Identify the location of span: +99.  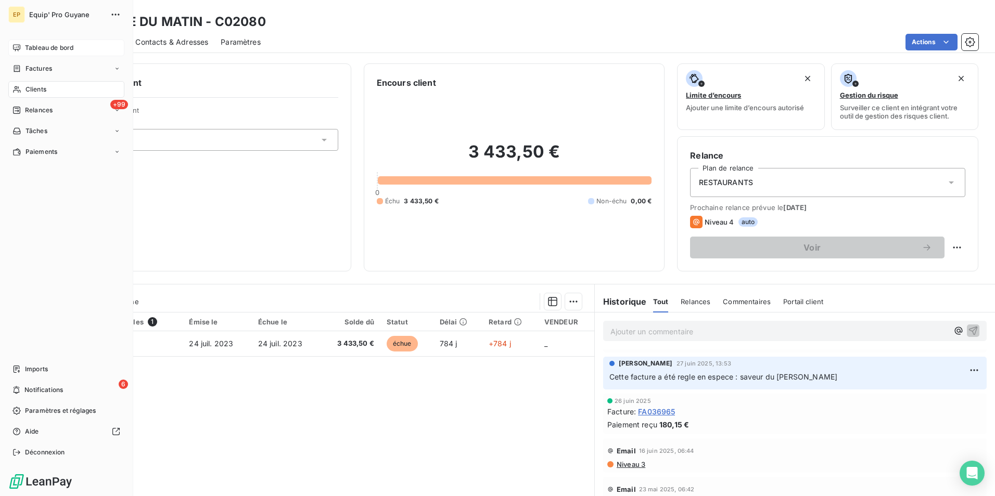
(119, 105).